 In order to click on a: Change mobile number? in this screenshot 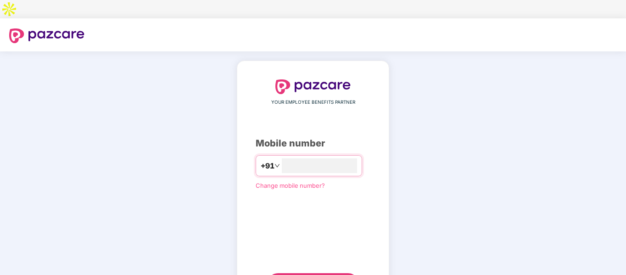, I will do `click(290, 185)`.